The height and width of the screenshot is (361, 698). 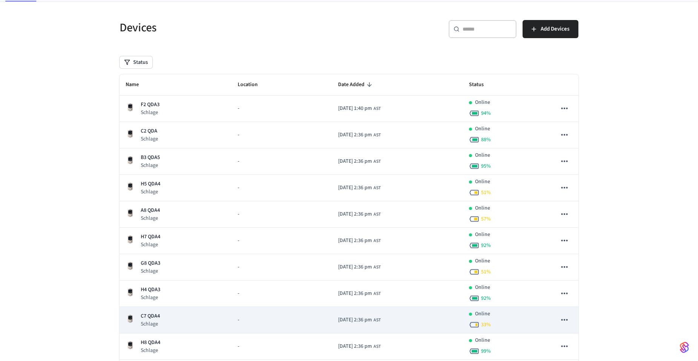 I want to click on h5: Devices, so click(x=232, y=28).